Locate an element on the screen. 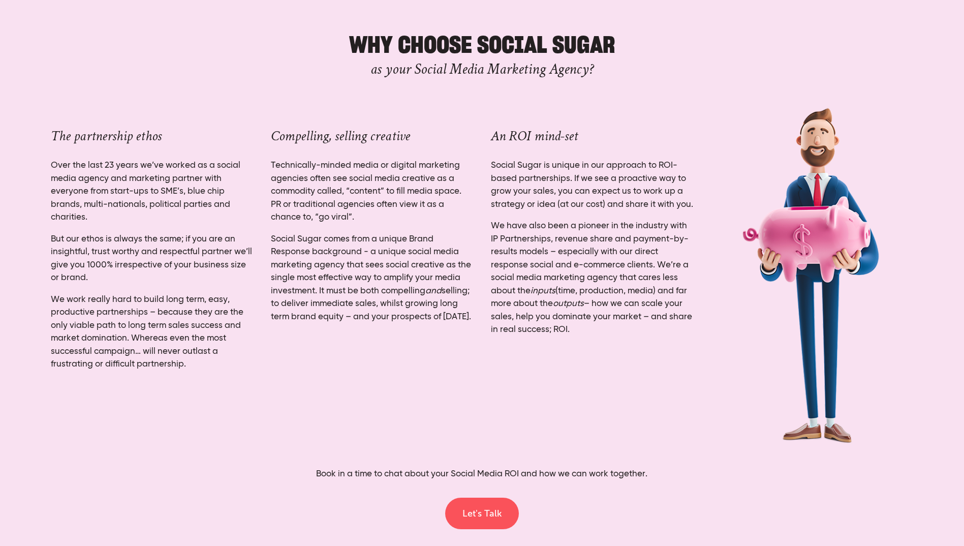  p: But our ethos is always the same; if you are an insightful, trust worthy and respectful partner w... is located at coordinates (152, 259).